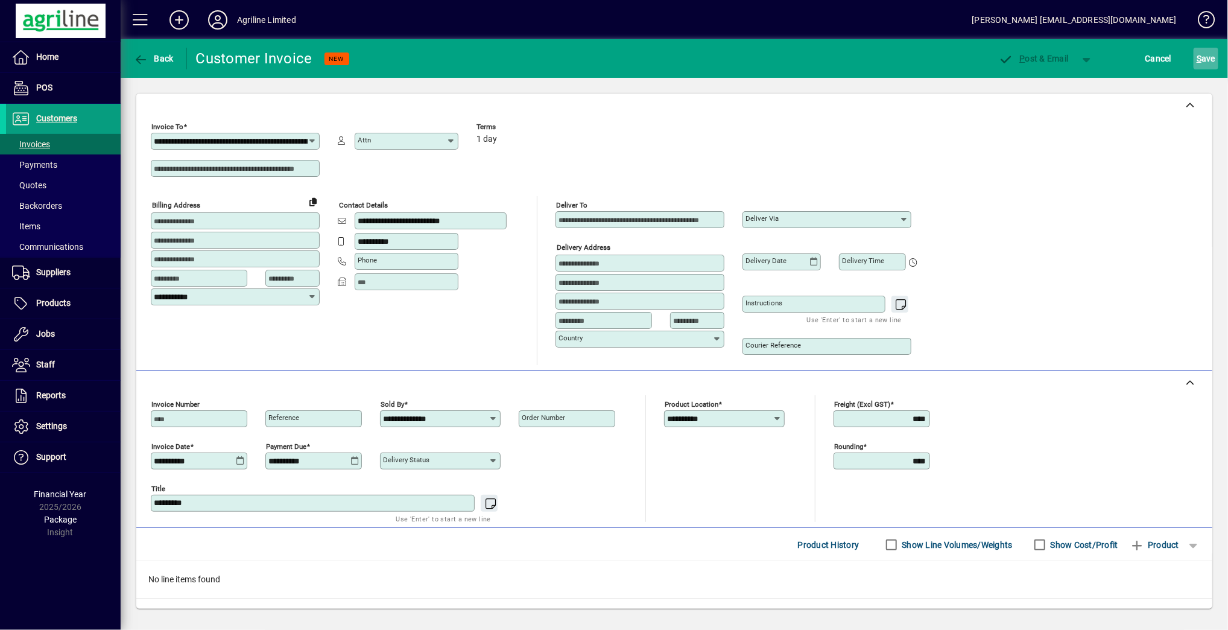 The width and height of the screenshot is (1228, 630). Describe the element at coordinates (60, 519) in the screenshot. I see `span: Package` at that location.